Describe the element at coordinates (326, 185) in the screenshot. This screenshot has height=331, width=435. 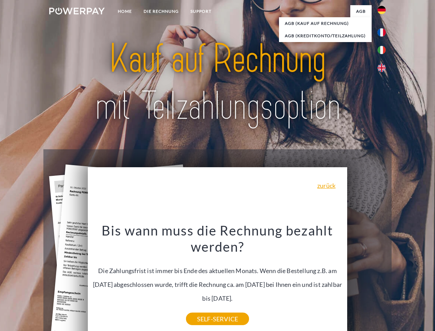
I see `a: zurück` at that location.